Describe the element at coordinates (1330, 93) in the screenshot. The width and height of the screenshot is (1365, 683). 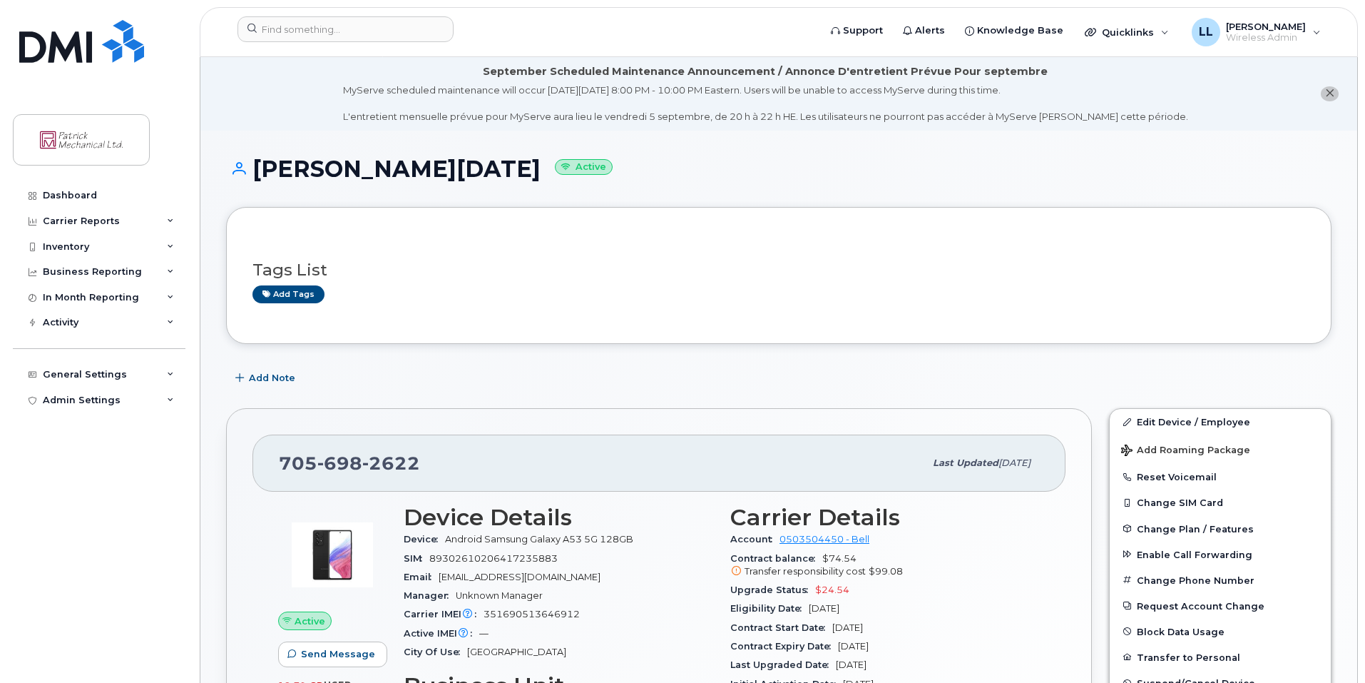
I see `button: close notification` at that location.